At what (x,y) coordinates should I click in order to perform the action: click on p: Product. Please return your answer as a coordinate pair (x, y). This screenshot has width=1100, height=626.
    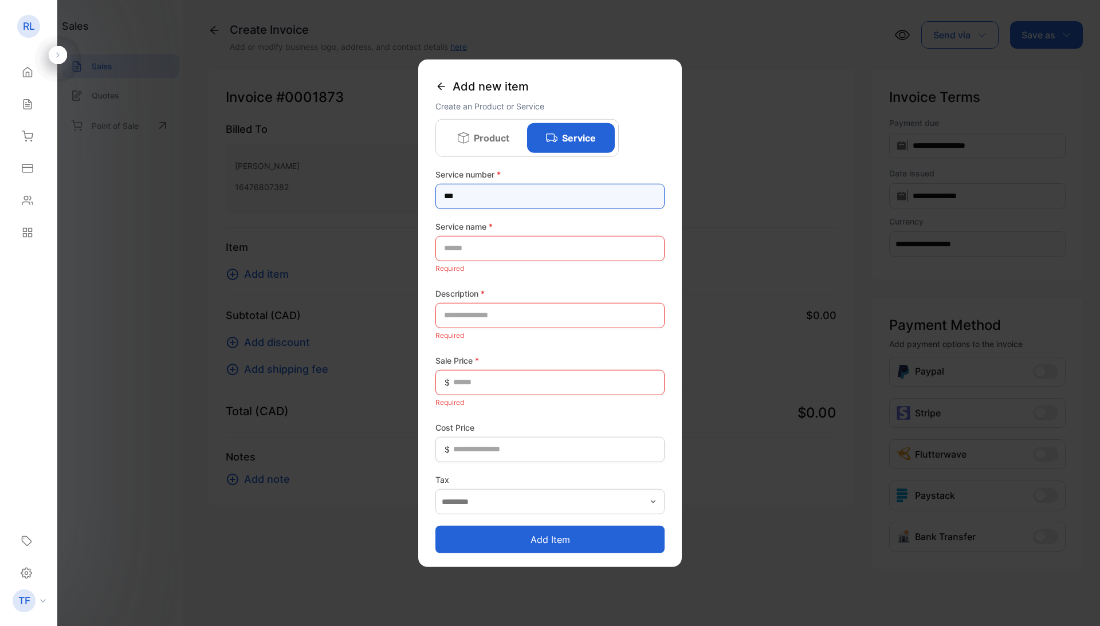
    Looking at the image, I should click on (492, 138).